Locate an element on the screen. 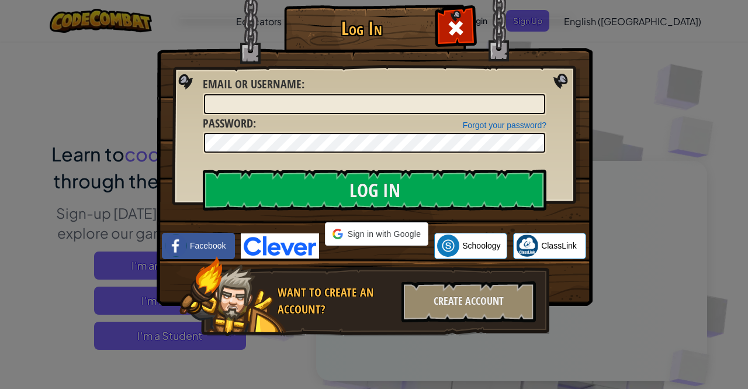 The image size is (748, 389). img: classlink-logo-small.png is located at coordinates (527, 246).